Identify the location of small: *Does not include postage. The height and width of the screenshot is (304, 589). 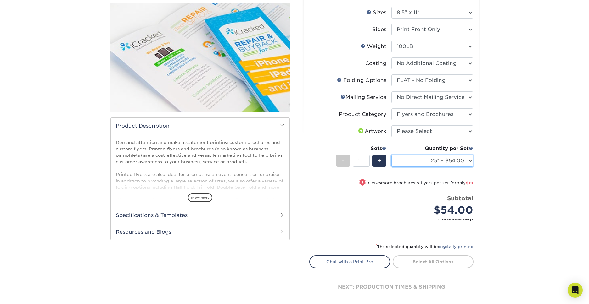
(393, 220).